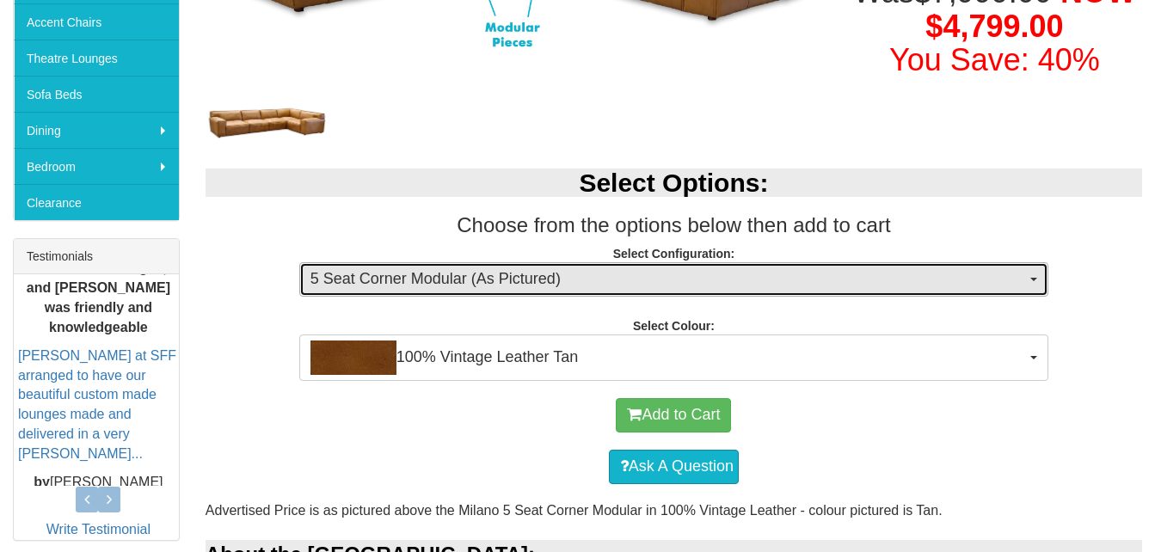  Describe the element at coordinates (673, 280) in the screenshot. I see `button: 5 Seat Corner Modular (As Pictured)` at that location.